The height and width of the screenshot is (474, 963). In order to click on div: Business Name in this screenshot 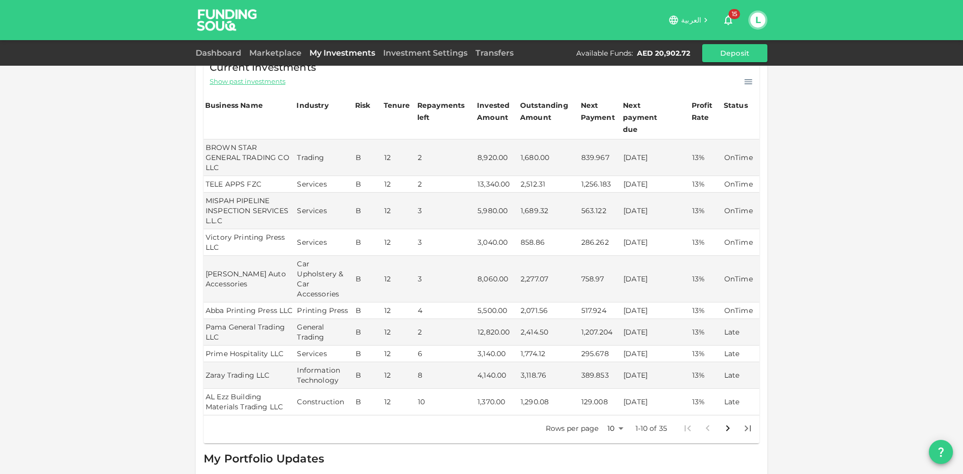, I will do `click(234, 105)`.